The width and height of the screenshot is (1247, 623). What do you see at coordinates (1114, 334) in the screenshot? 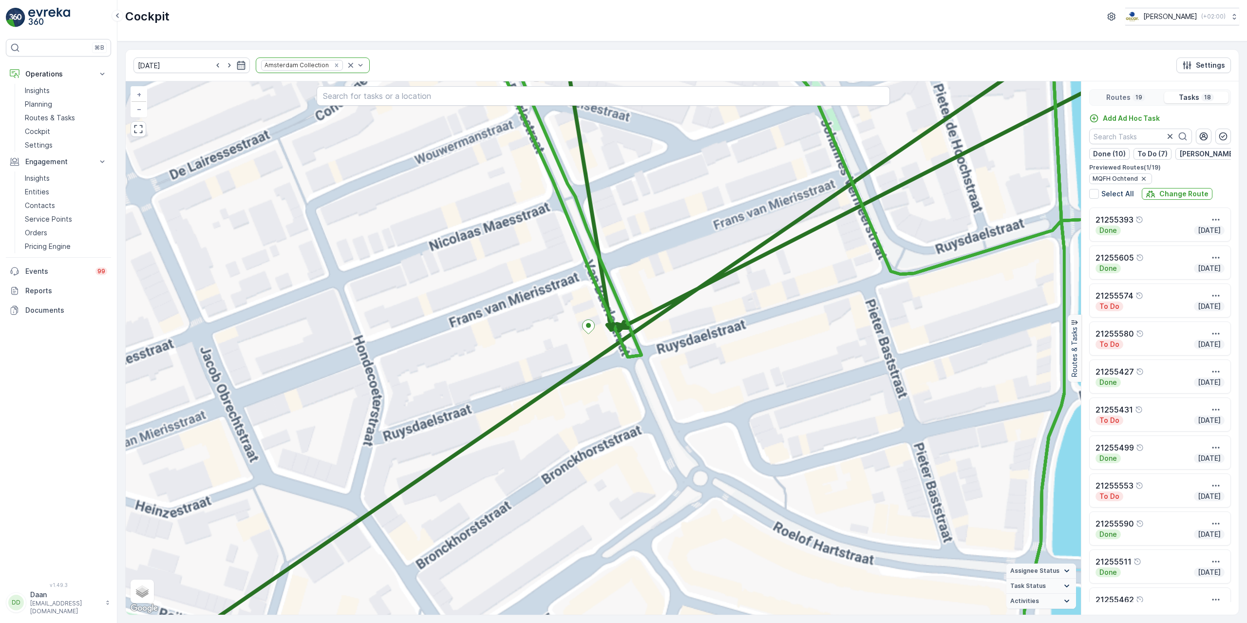
I see `p: 21255580` at bounding box center [1114, 334].